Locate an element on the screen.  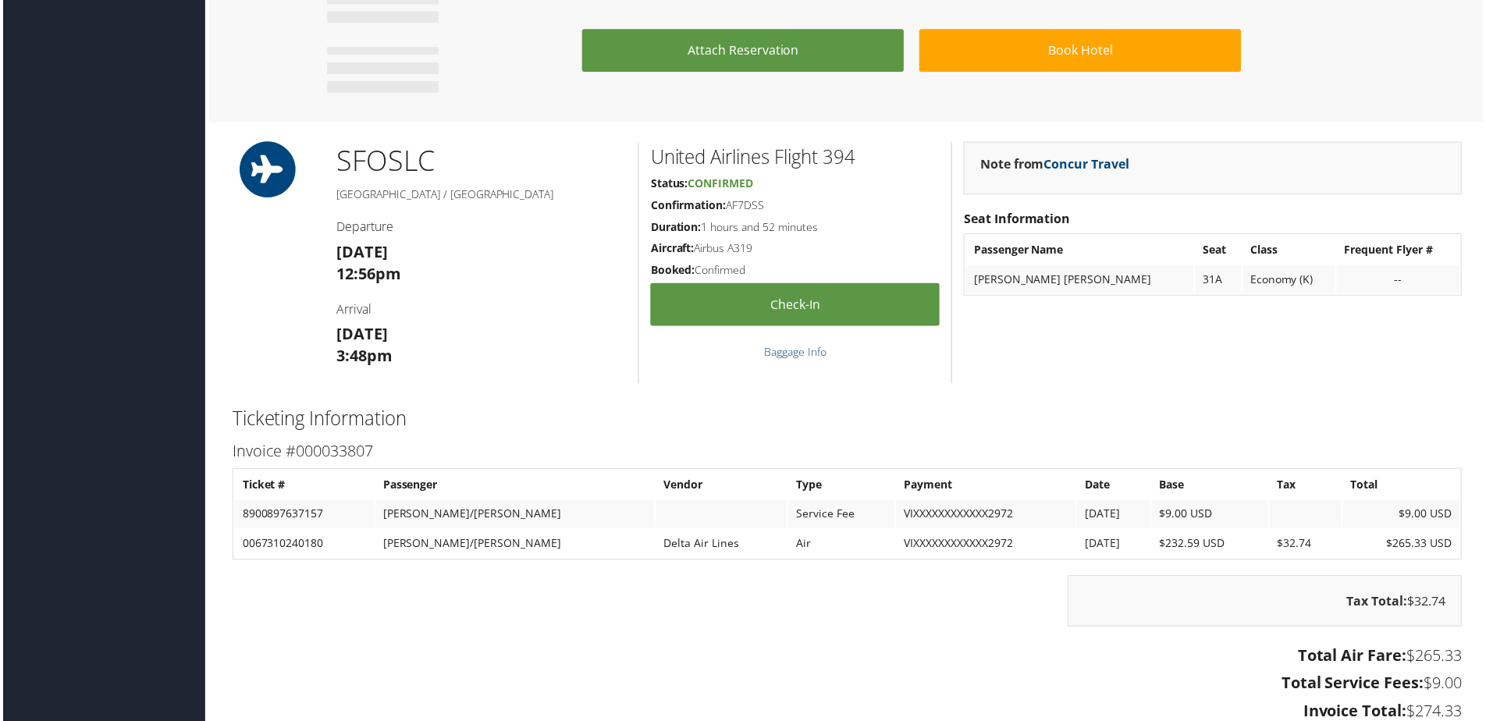
a: Book Hotel is located at coordinates (1082, 50).